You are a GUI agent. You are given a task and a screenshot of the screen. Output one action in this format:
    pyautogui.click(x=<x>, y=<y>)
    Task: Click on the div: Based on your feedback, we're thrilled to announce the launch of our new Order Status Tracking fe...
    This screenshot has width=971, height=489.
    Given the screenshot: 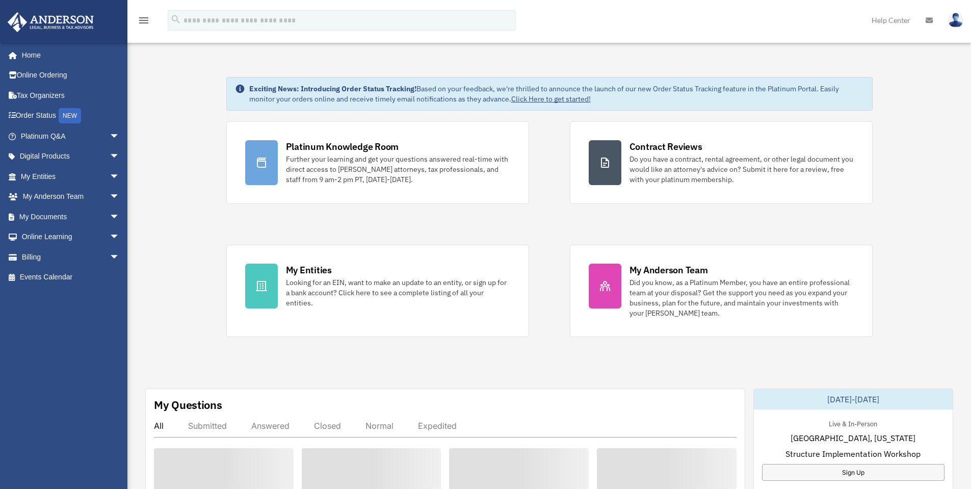 What is the action you would take?
    pyautogui.click(x=557, y=94)
    